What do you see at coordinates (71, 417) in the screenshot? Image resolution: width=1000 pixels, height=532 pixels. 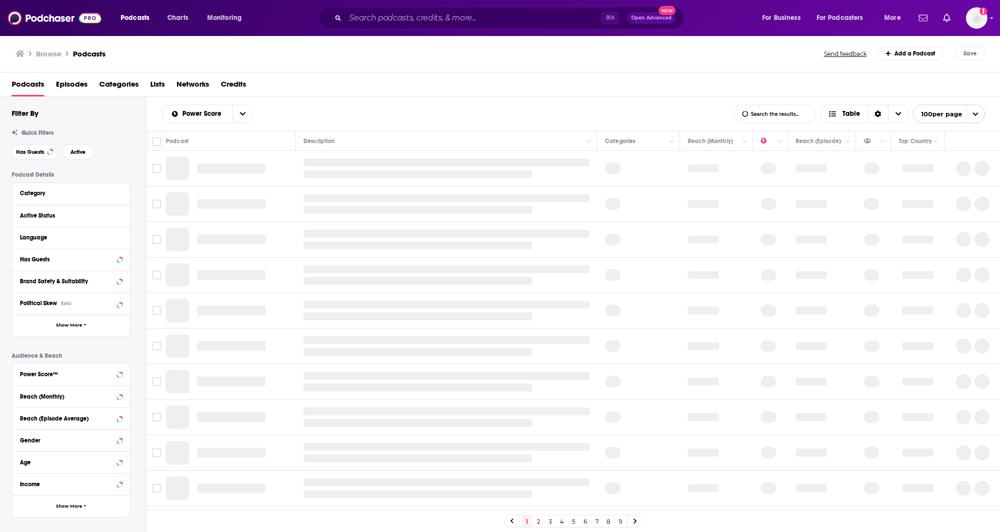 I see `button: Reach (Episode Average)` at bounding box center [71, 417].